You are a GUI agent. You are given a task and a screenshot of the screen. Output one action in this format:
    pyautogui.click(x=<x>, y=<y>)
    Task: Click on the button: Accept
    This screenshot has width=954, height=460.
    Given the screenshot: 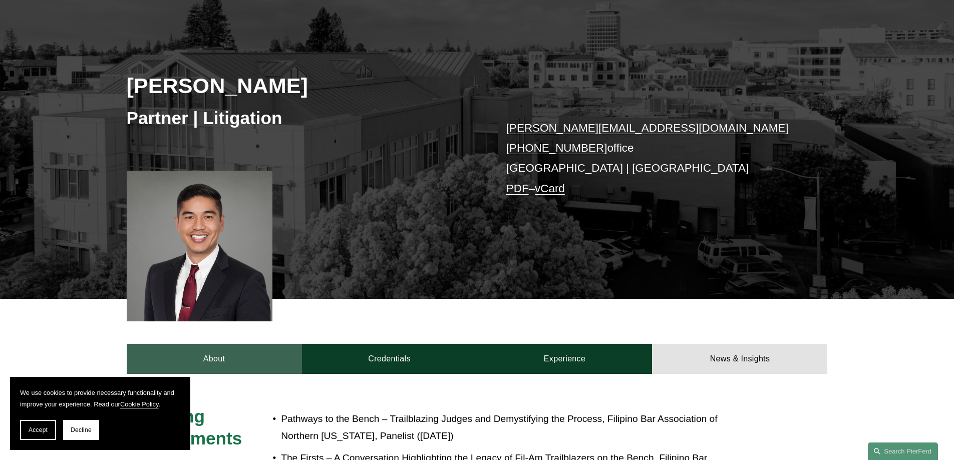 What is the action you would take?
    pyautogui.click(x=38, y=430)
    